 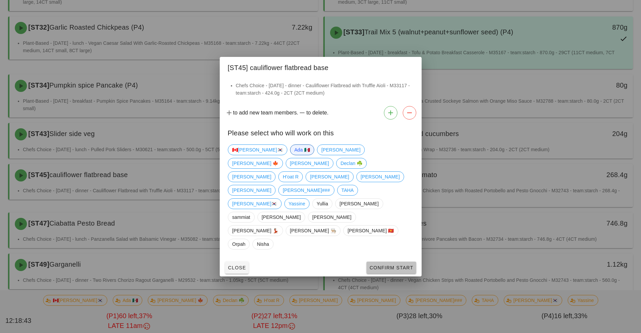 I want to click on span: TAHA, so click(x=347, y=190).